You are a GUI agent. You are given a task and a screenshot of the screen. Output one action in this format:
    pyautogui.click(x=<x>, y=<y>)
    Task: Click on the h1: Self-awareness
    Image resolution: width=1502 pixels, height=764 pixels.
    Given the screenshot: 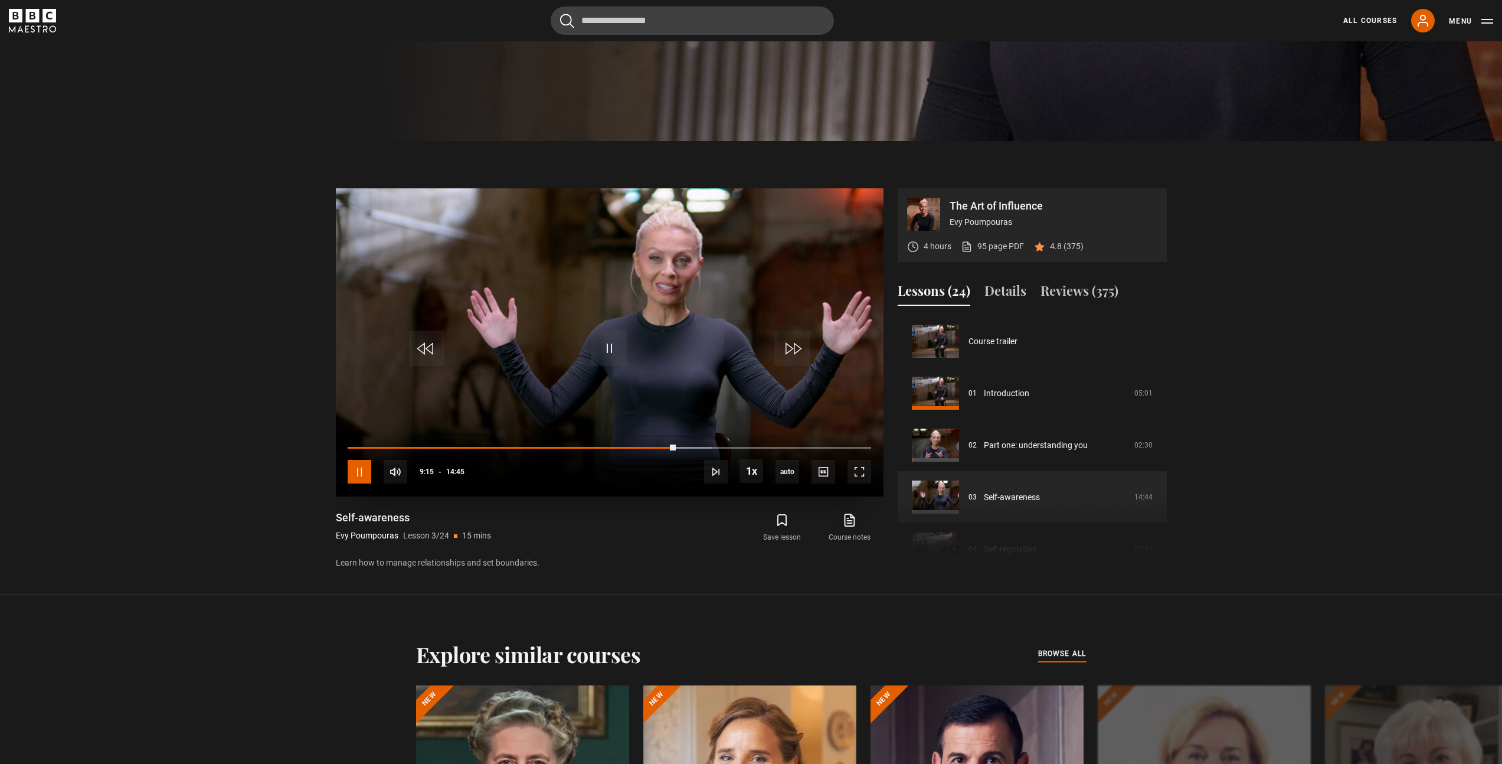 What is the action you would take?
    pyautogui.click(x=413, y=518)
    